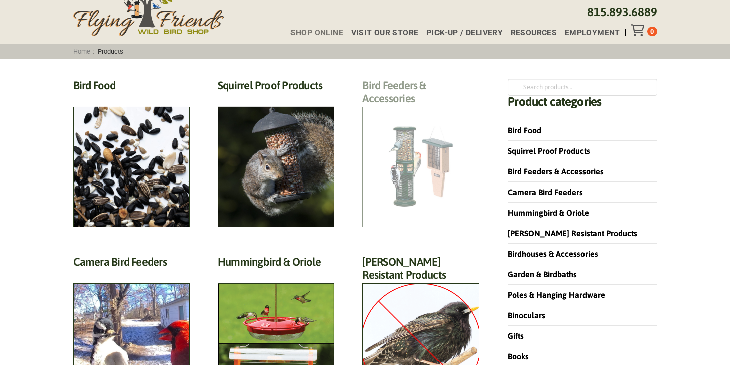  I want to click on span: Visit Our Store, so click(385, 33).